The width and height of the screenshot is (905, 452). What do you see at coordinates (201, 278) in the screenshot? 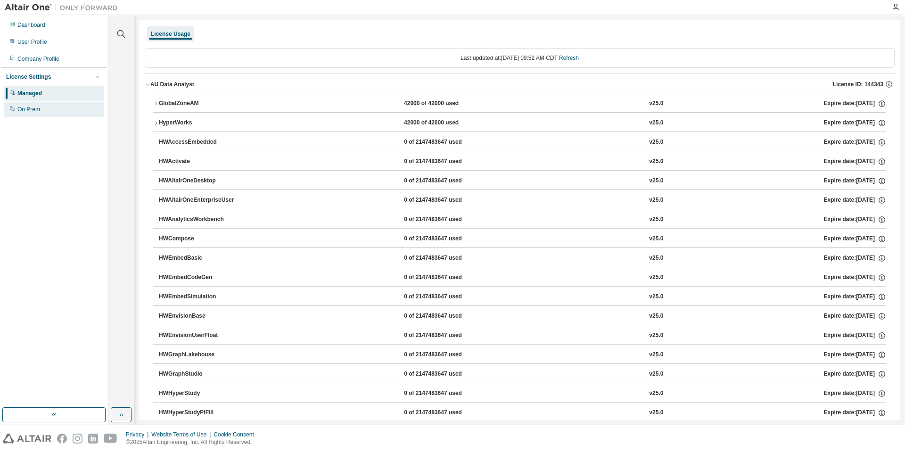
I see `div: HWEmbedCodeGen` at bounding box center [201, 278].